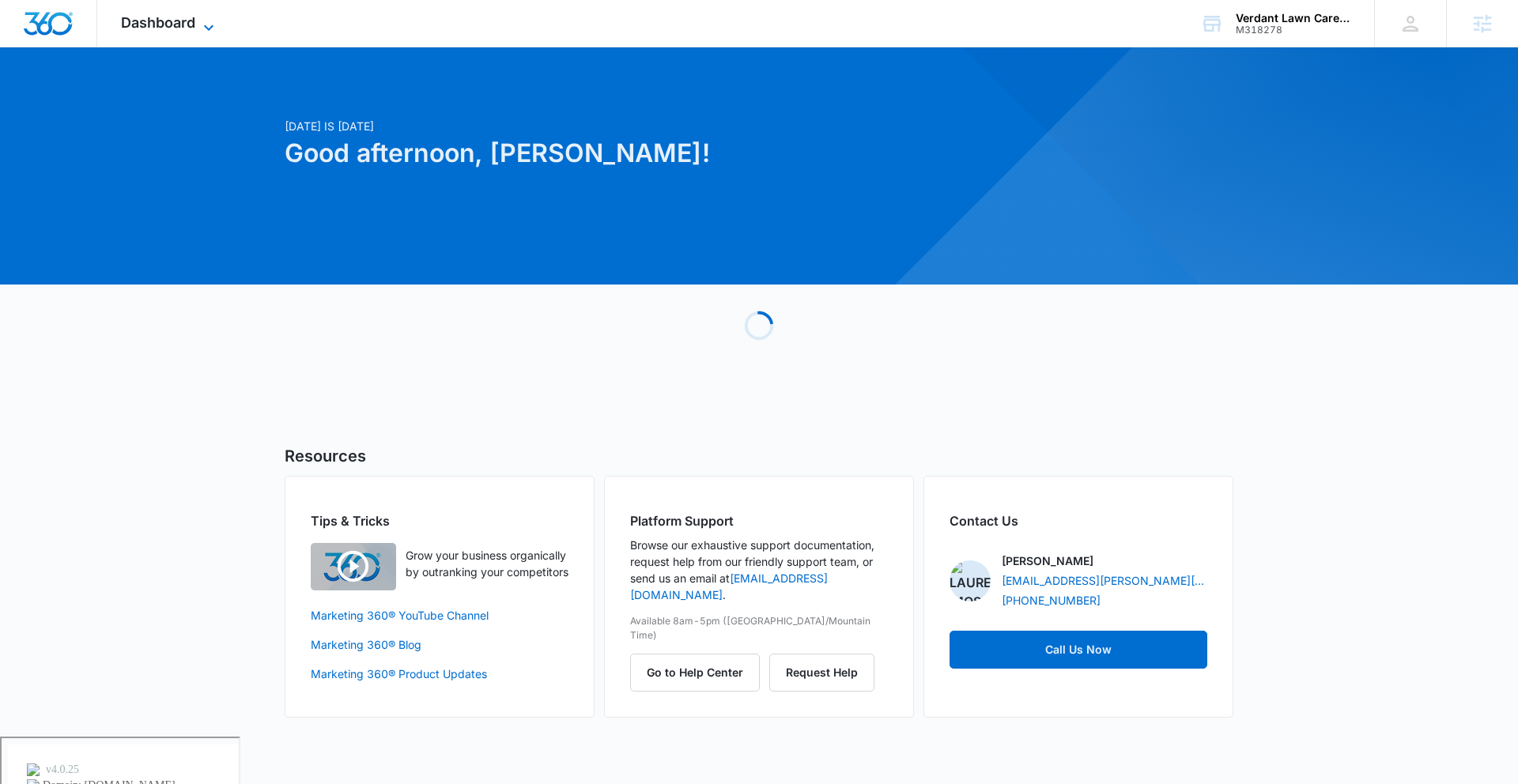 This screenshot has width=1518, height=784. What do you see at coordinates (49, 98) in the screenshot?
I see `img: tab_domain_overview_orange.svg` at bounding box center [49, 98].